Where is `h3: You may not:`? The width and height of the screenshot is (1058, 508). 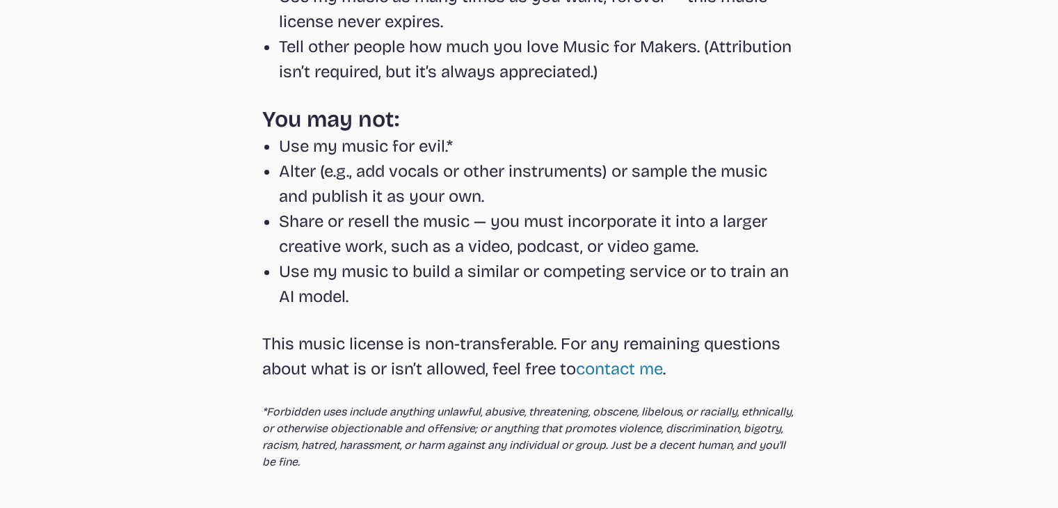 h3: You may not: is located at coordinates (529, 120).